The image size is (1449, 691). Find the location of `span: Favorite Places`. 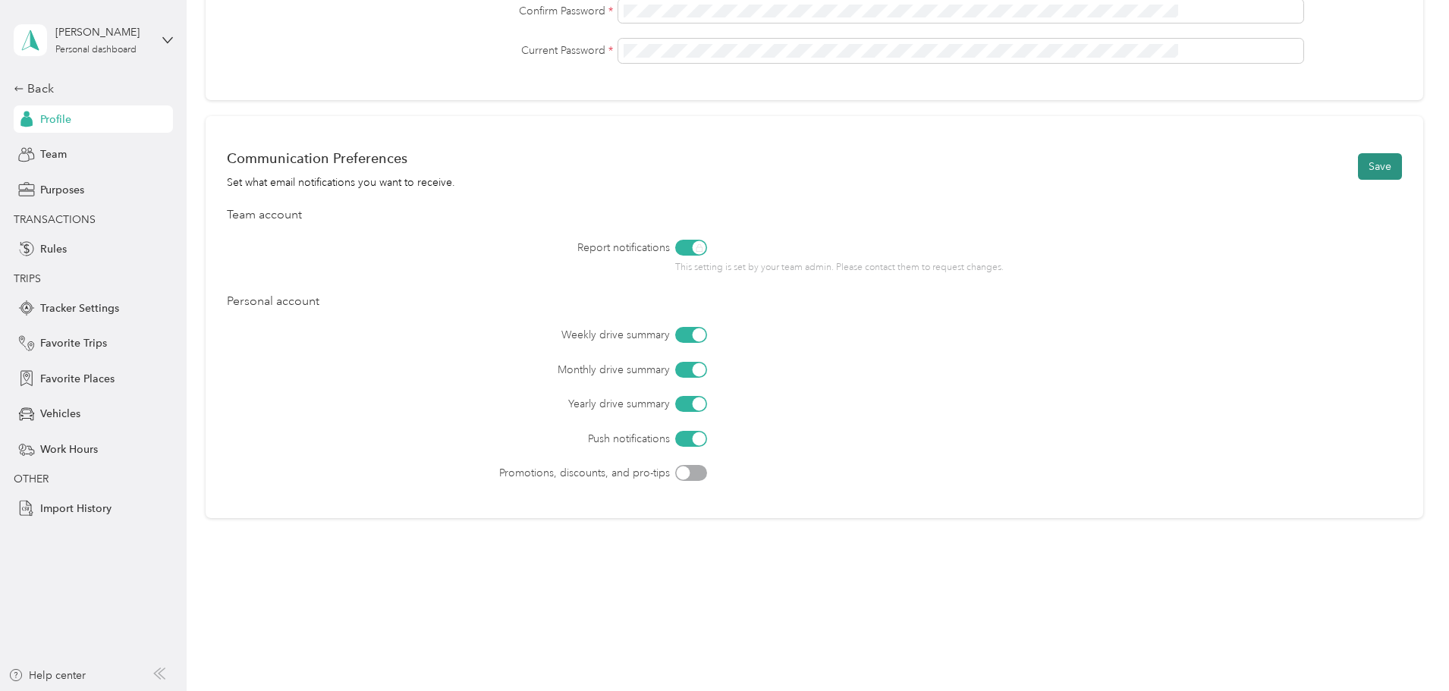

span: Favorite Places is located at coordinates (77, 379).